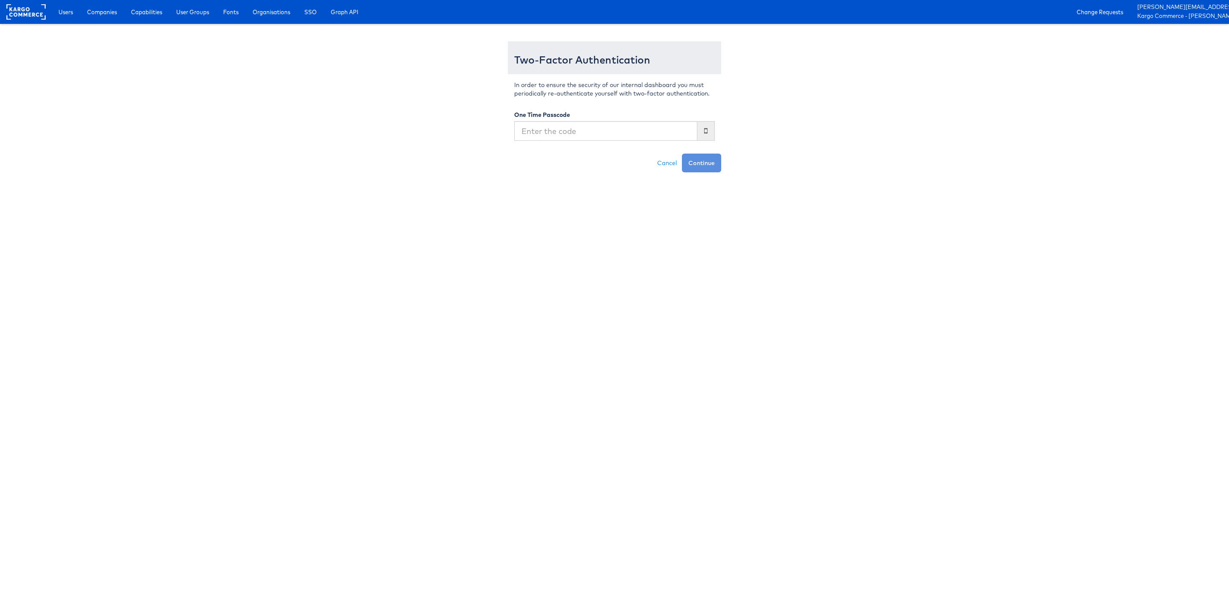 This screenshot has height=613, width=1229. I want to click on h3: Two-Factor Authentication, so click(615, 60).